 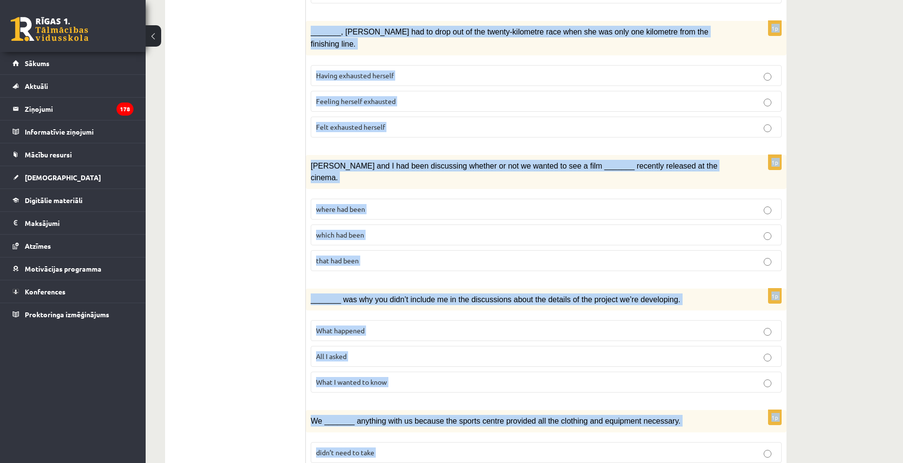 What do you see at coordinates (768, 454) in the screenshot?
I see `input: didn’t need to take` at bounding box center [768, 454].